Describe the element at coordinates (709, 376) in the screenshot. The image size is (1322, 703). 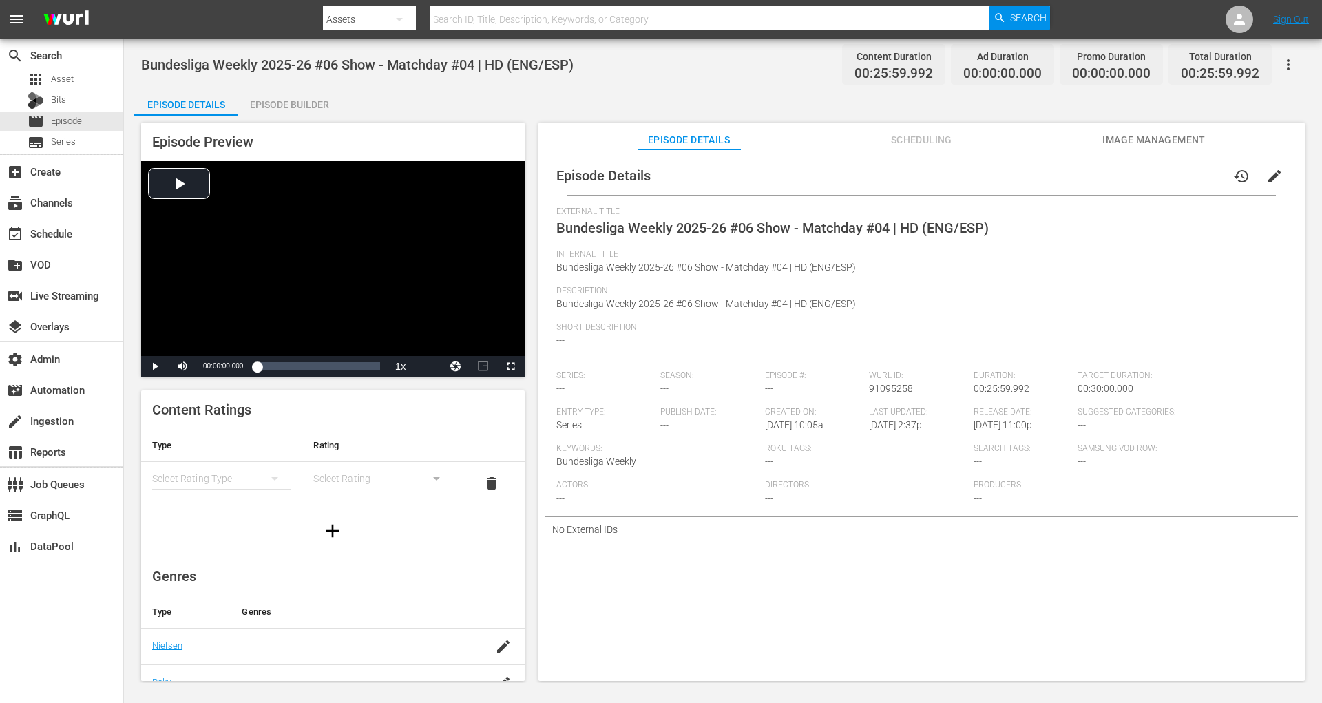
I see `span: Season:` at that location.